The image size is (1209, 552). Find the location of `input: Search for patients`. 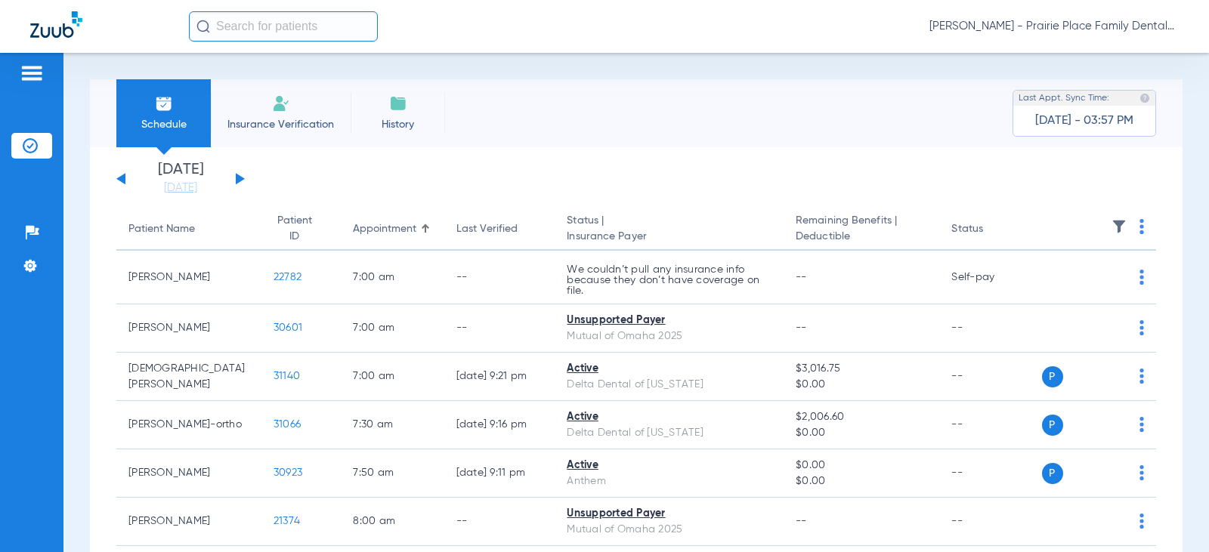

input: Search for patients is located at coordinates (283, 26).